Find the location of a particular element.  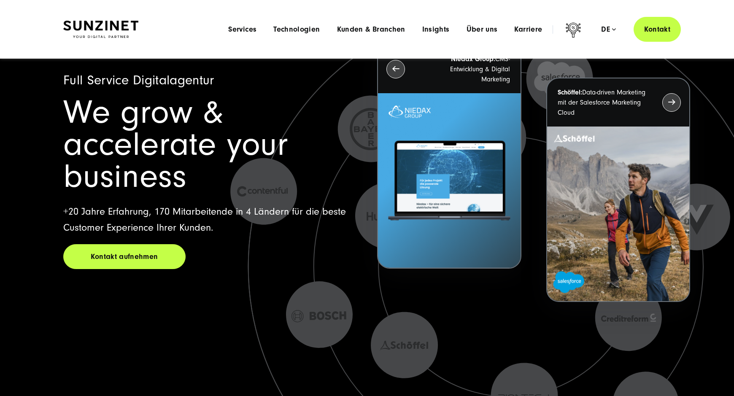

span: Full Service Digitalagentur is located at coordinates (139, 80).